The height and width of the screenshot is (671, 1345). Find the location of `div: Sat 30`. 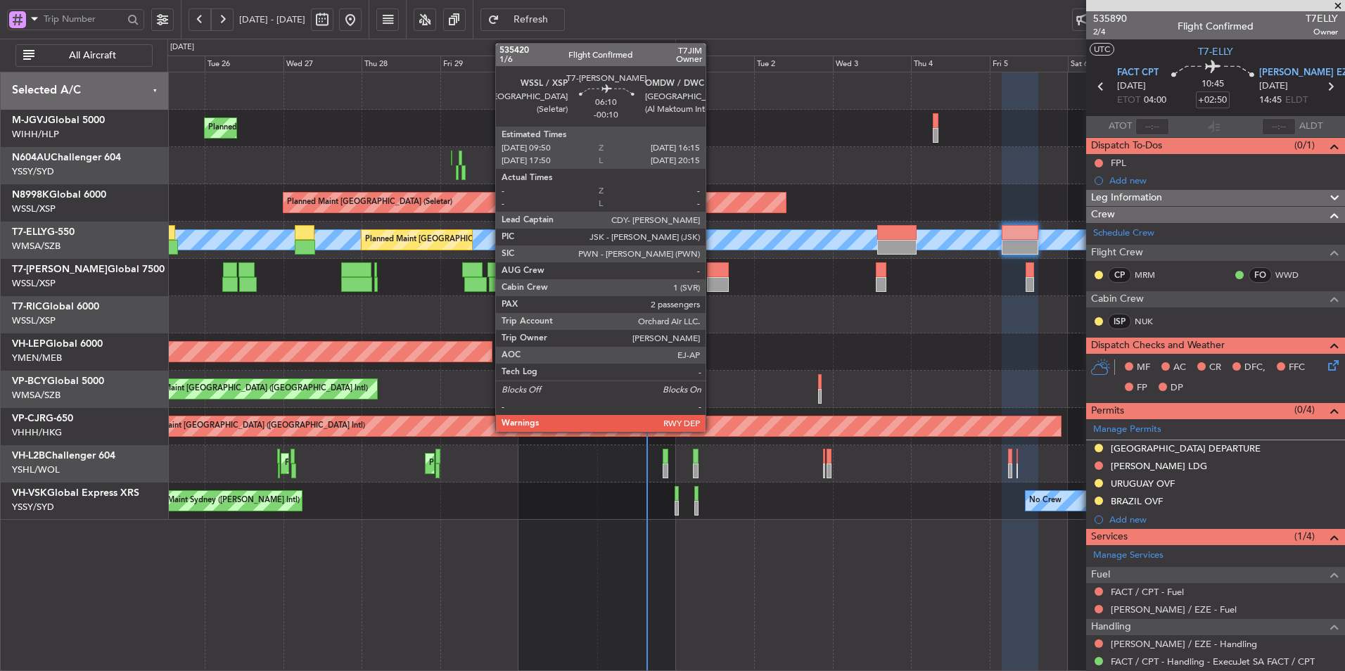

div: Sat 30 is located at coordinates (558, 64).